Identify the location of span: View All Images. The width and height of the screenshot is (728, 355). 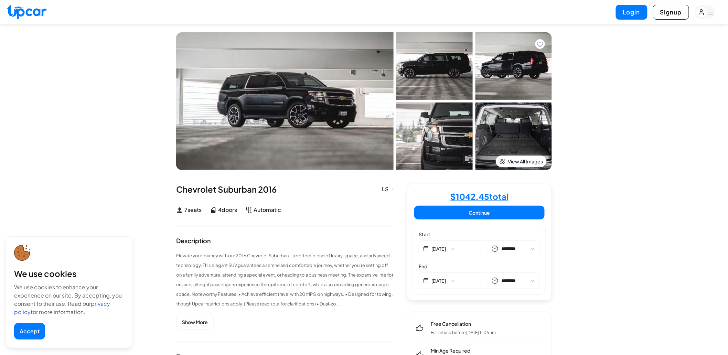
(525, 161).